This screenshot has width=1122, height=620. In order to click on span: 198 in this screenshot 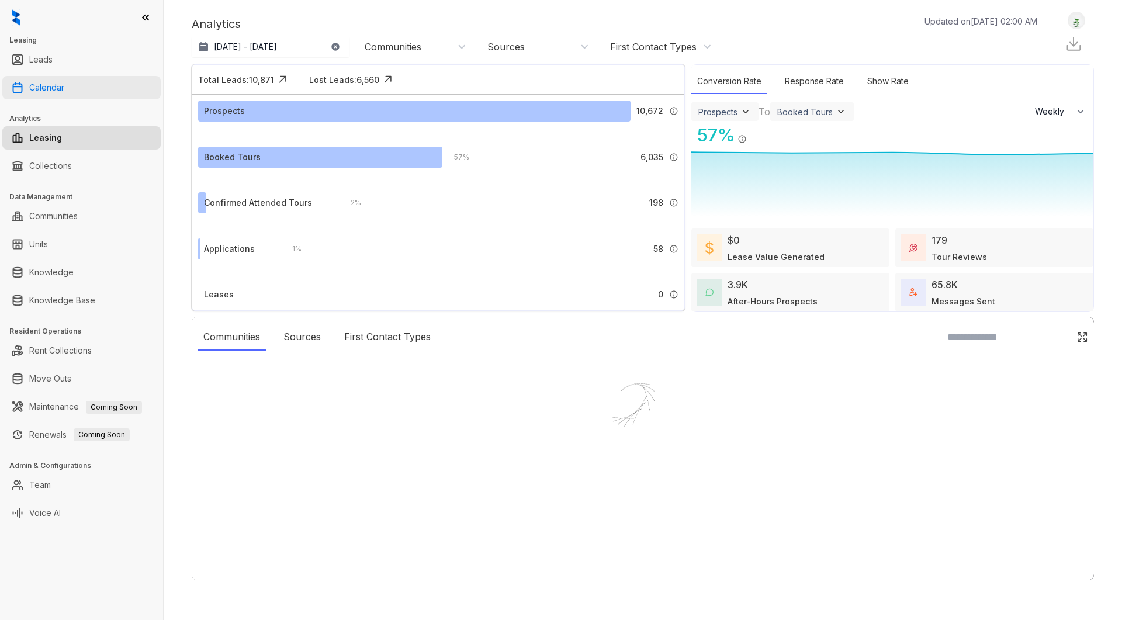, I will do `click(656, 203)`.